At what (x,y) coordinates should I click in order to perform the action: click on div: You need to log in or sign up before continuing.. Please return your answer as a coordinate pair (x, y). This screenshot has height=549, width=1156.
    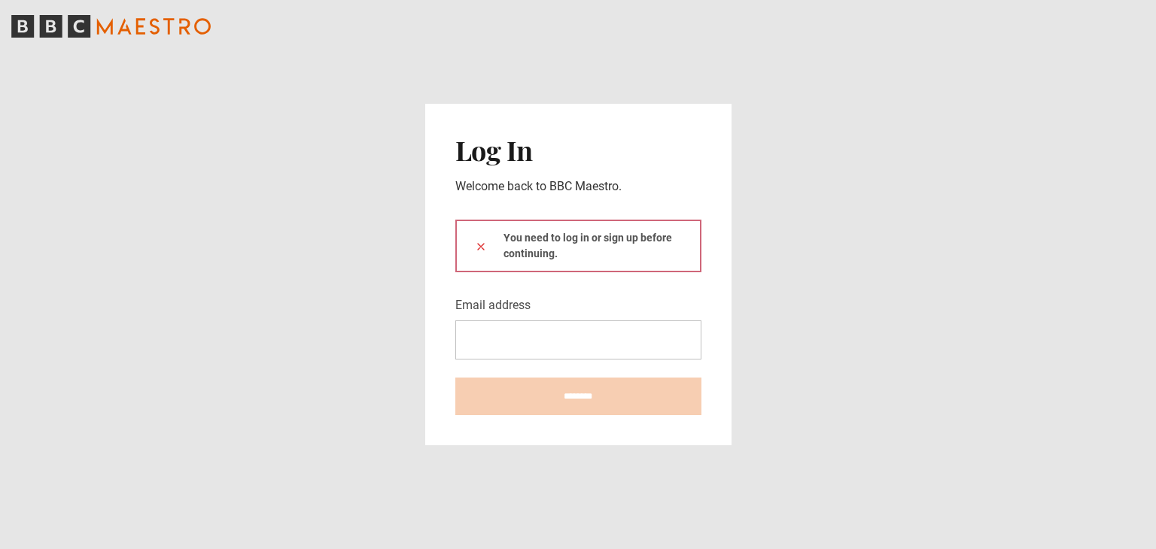
    Looking at the image, I should click on (578, 246).